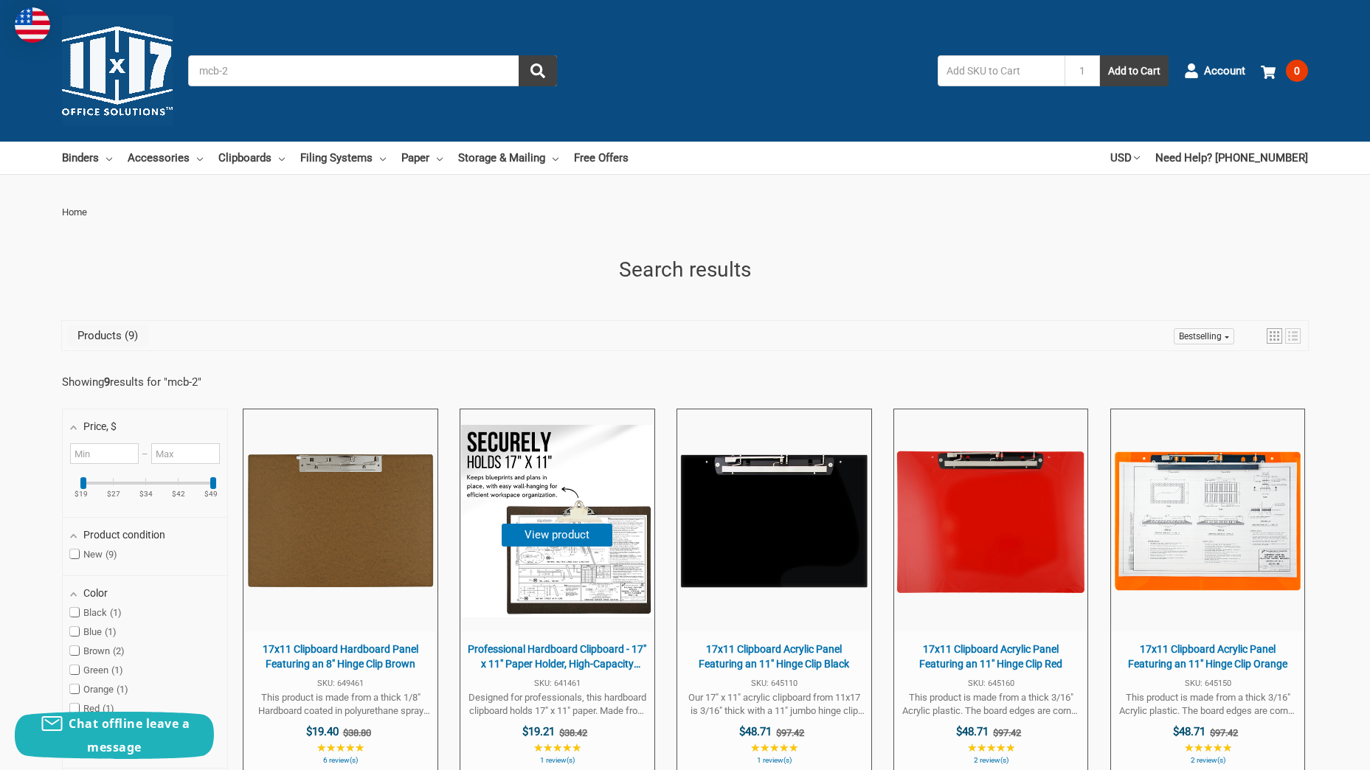 This screenshot has height=770, width=1370. I want to click on a: mcb-2, so click(182, 382).